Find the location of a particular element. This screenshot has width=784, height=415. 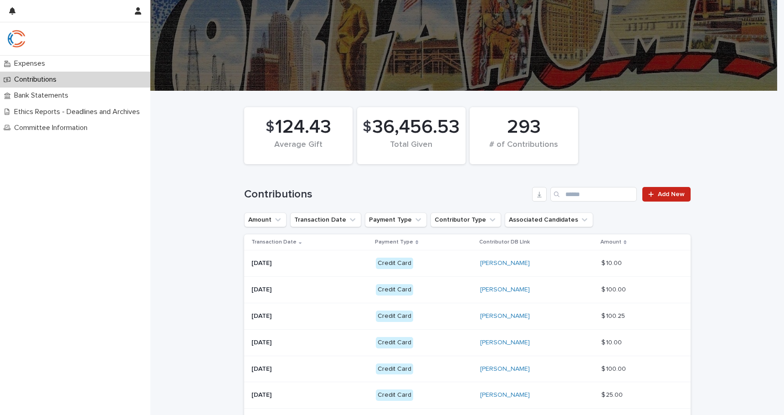

button: Associated Candidates is located at coordinates (549, 220).